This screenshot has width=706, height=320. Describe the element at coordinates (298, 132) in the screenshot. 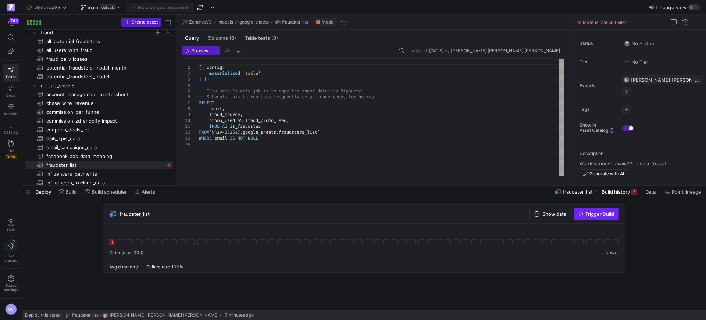

I see `span: fraudsters_list` at that location.